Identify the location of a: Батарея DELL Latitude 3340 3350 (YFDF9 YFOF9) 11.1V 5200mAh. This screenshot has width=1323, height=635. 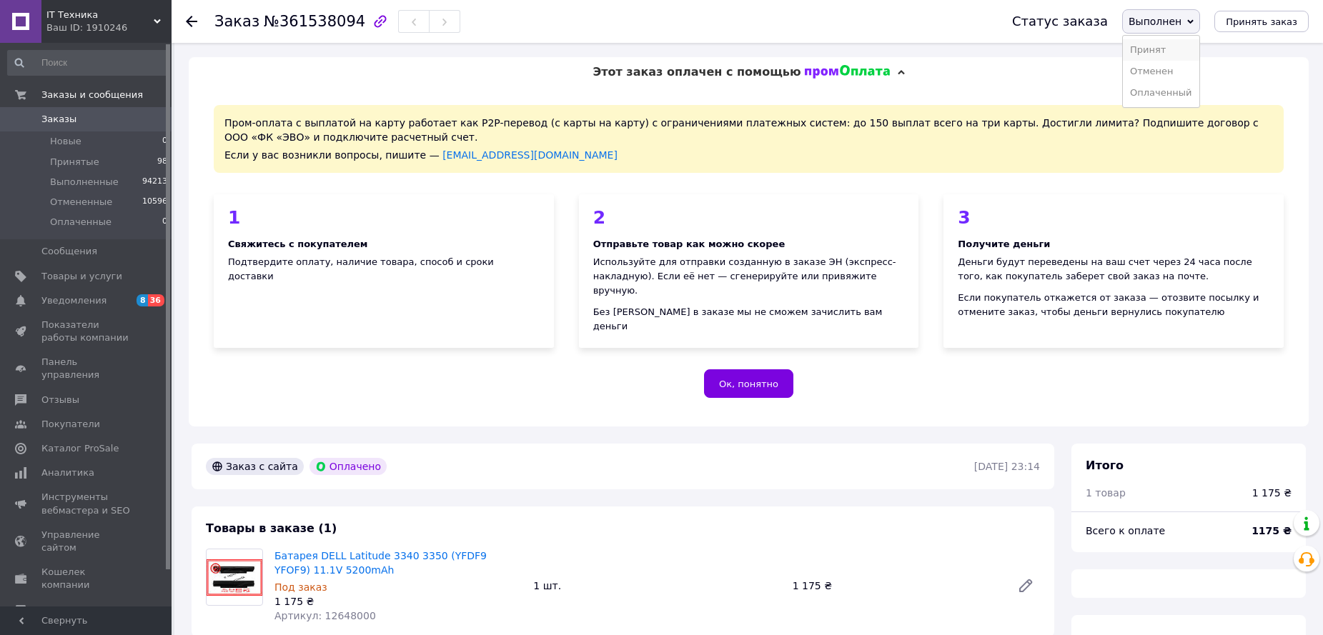
(380, 563).